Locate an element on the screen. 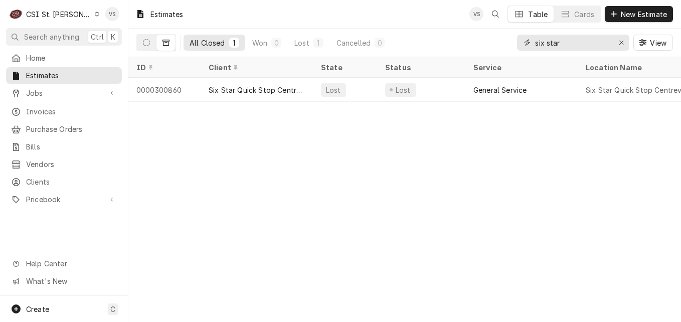  span: Create is located at coordinates (38, 309).